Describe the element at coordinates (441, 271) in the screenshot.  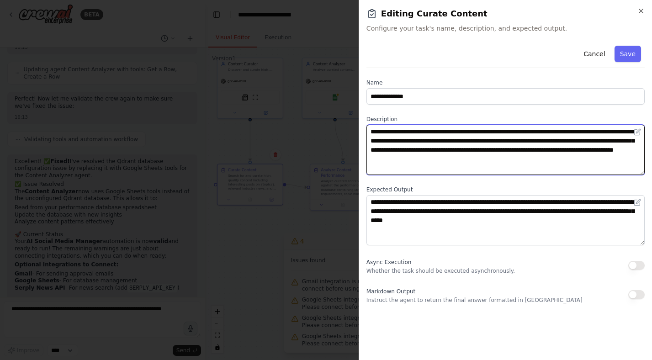
I see `p: Whether the task should be executed asynchronously.` at that location.